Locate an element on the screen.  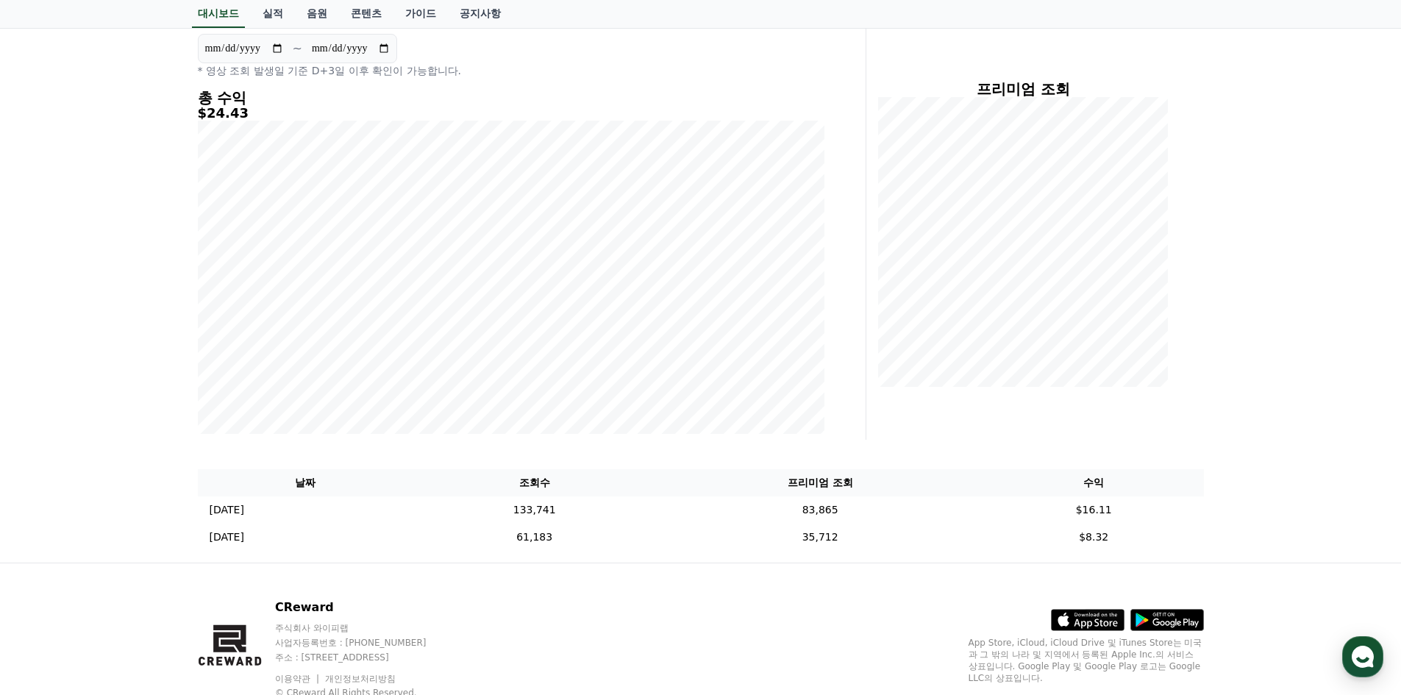
h4: 프리미엄 조회 is located at coordinates (1023, 89).